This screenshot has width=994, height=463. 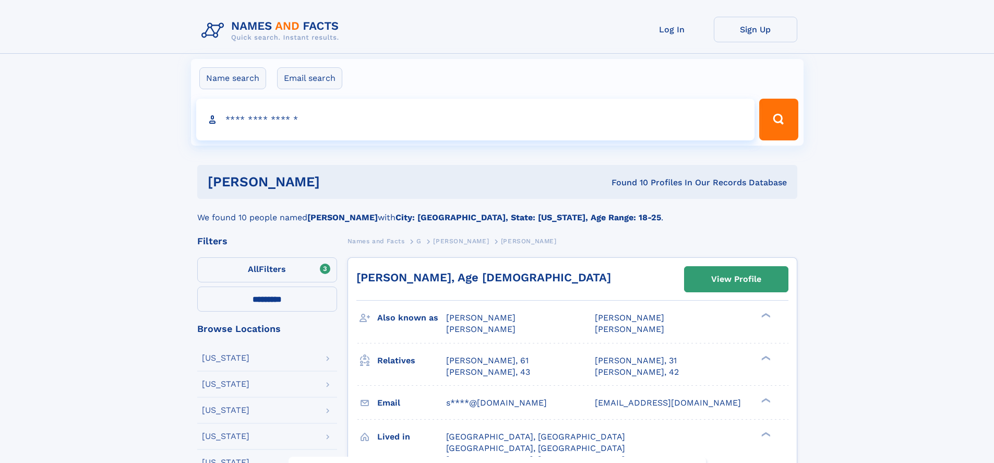 I want to click on label: Name search, so click(x=233, y=78).